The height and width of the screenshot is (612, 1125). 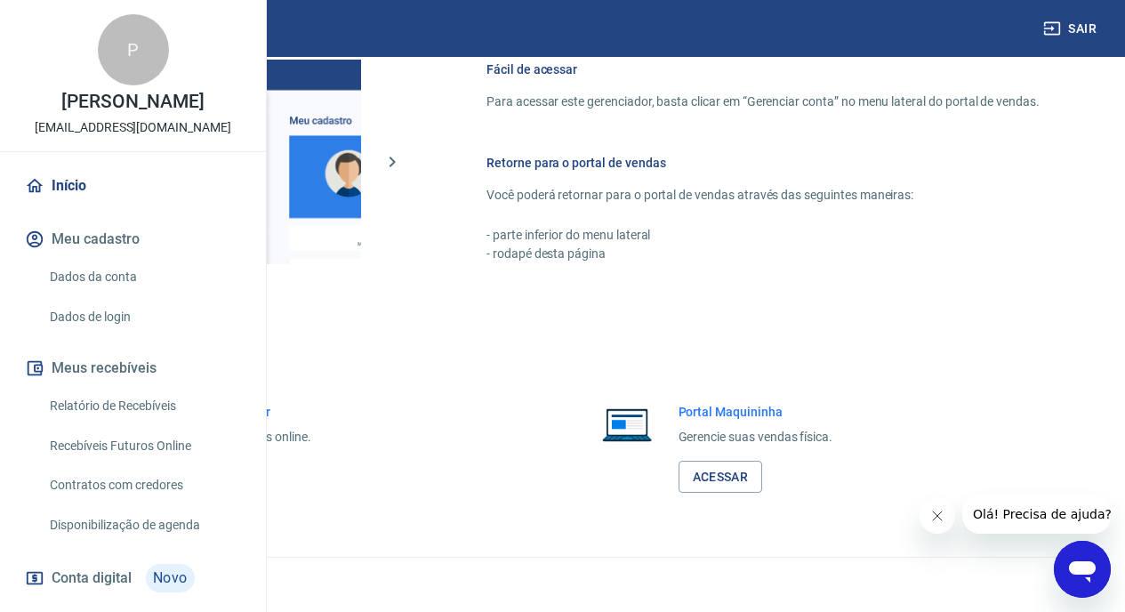 What do you see at coordinates (763, 101) in the screenshot?
I see `p: Para acessar este gerenciador, basta clicar em “Gerenciar conta” no menu lateral do portal de ven...` at bounding box center [763, 101].